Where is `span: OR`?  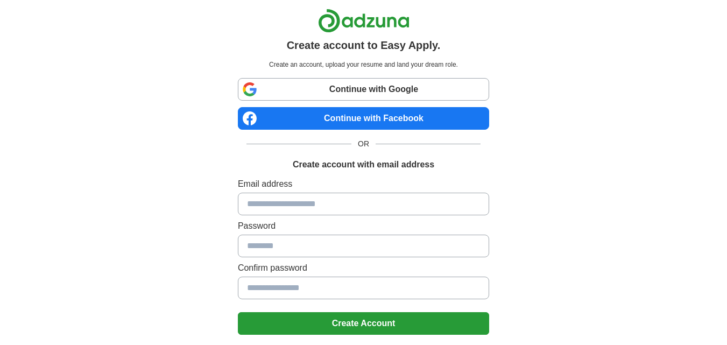
span: OR is located at coordinates (363, 144).